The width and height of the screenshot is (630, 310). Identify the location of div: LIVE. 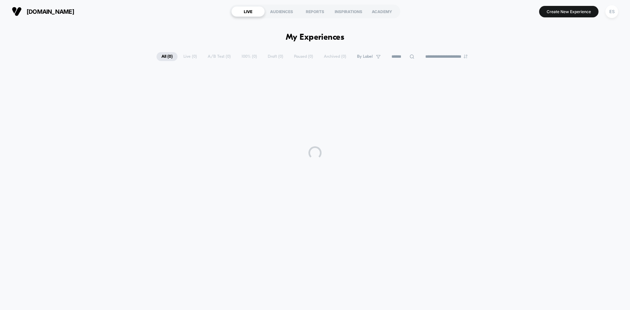
(248, 11).